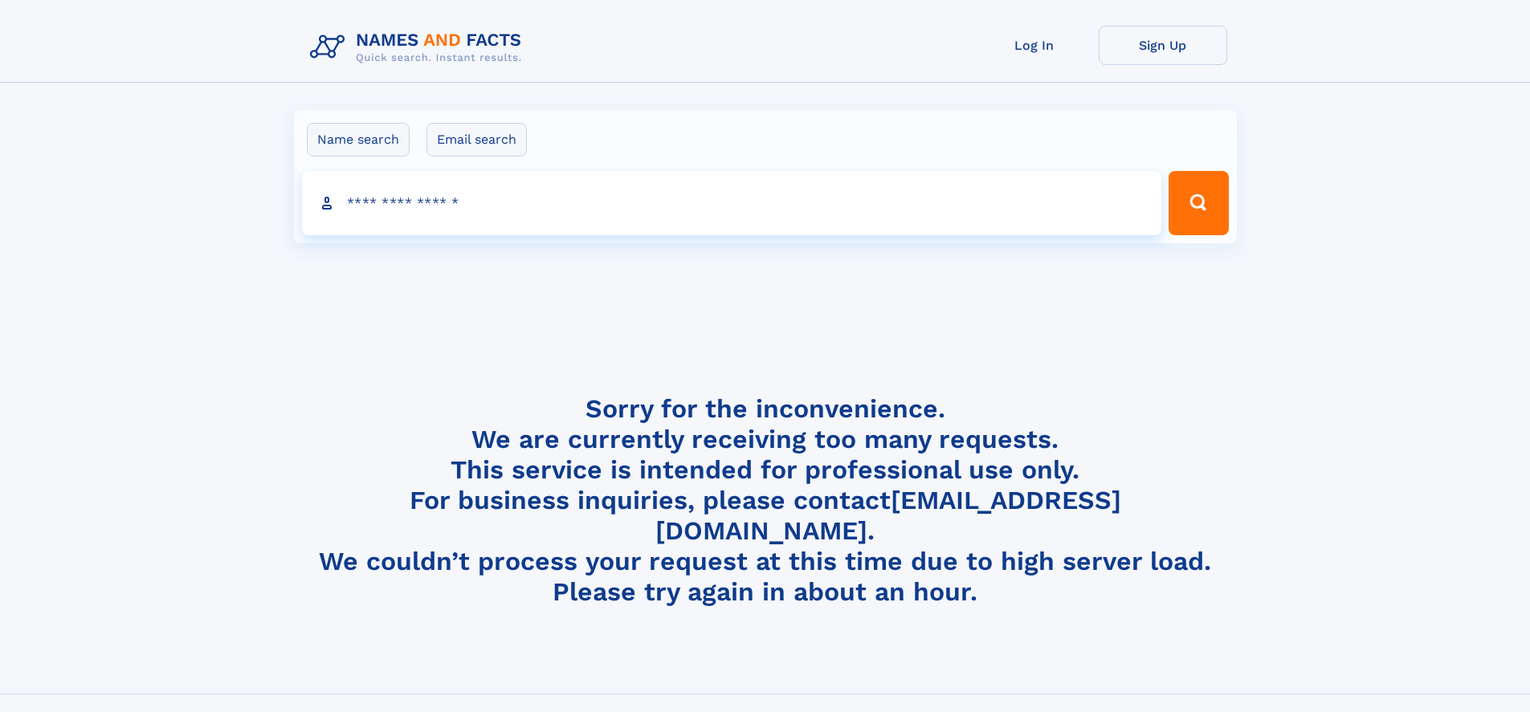 This screenshot has height=712, width=1530. I want to click on a: Log In, so click(1034, 45).